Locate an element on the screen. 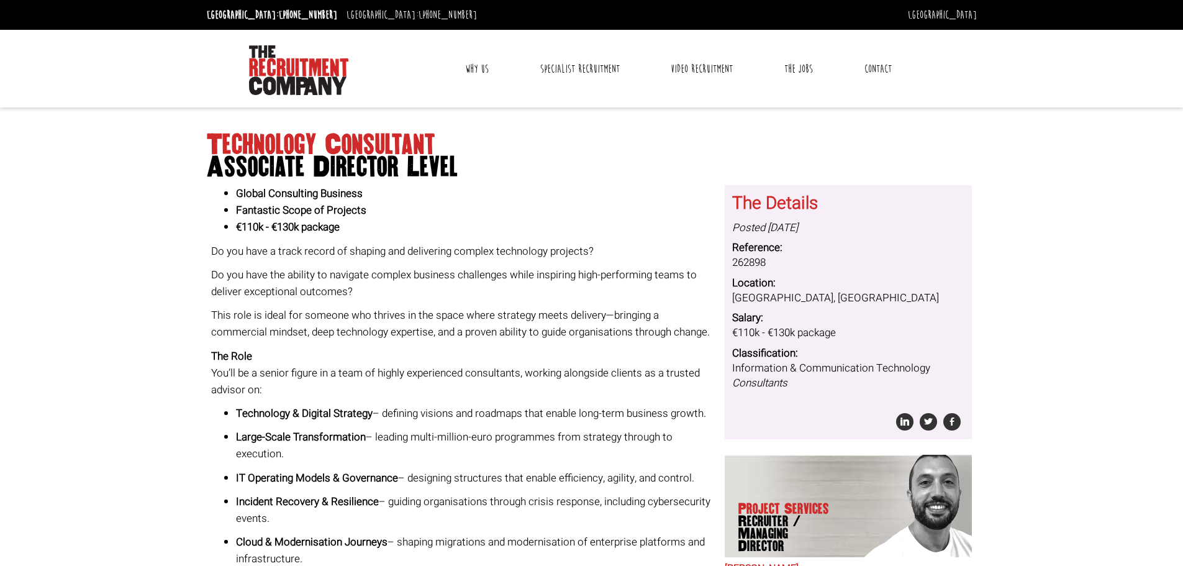 This screenshot has height=566, width=1183. dt: Reference: is located at coordinates (848, 248).